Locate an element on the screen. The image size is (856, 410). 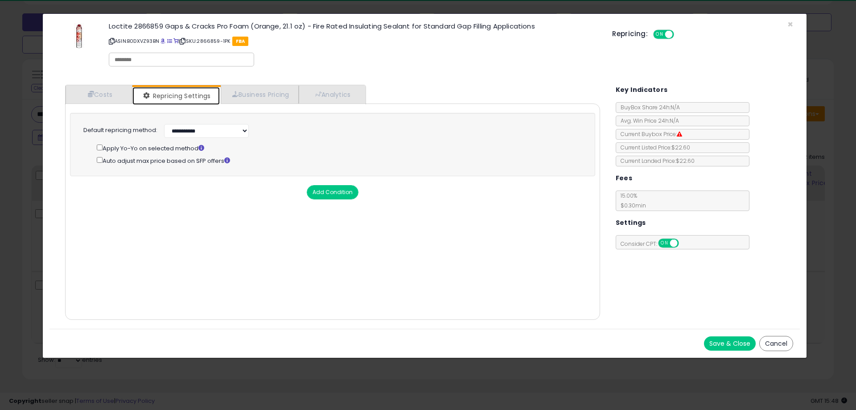
h5: Key Indicators is located at coordinates (642, 90).